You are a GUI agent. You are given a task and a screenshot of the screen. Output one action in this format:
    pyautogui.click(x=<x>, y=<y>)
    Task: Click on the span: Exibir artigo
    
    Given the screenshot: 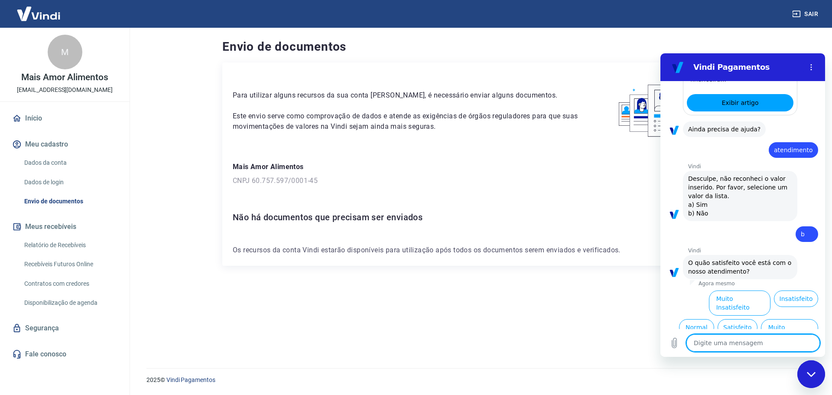 What is the action you would take?
    pyautogui.click(x=79, y=49)
    